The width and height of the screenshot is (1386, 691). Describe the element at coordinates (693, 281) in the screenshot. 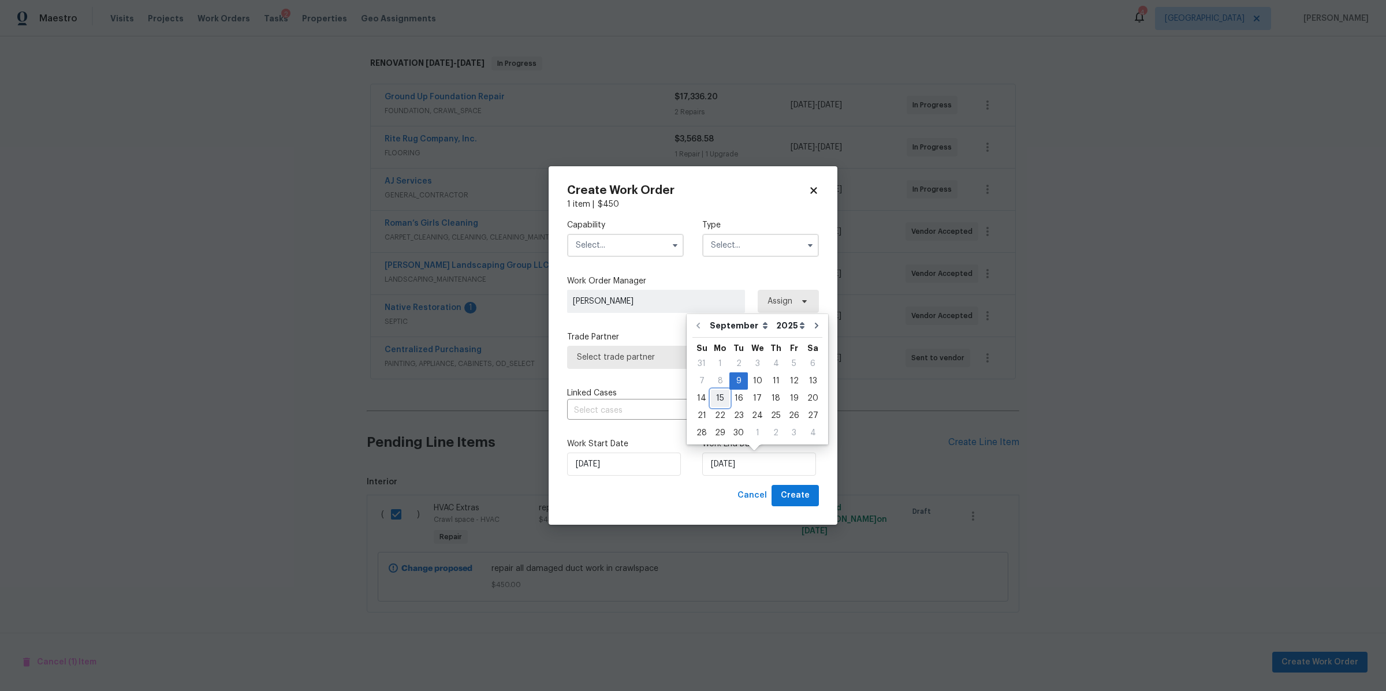

I see `label: Work Order Manager` at that location.